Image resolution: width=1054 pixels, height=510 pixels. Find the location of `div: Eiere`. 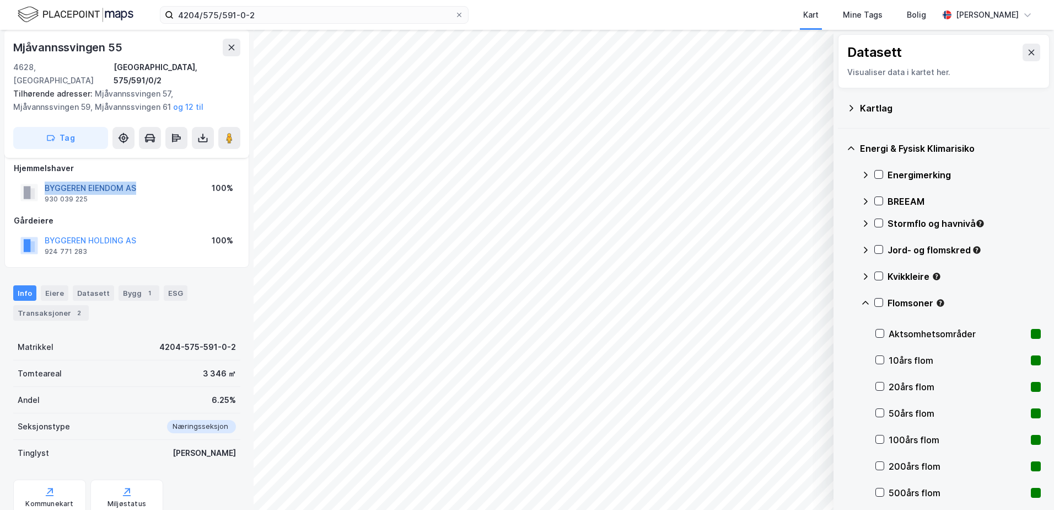

div: Eiere is located at coordinates (55, 293).